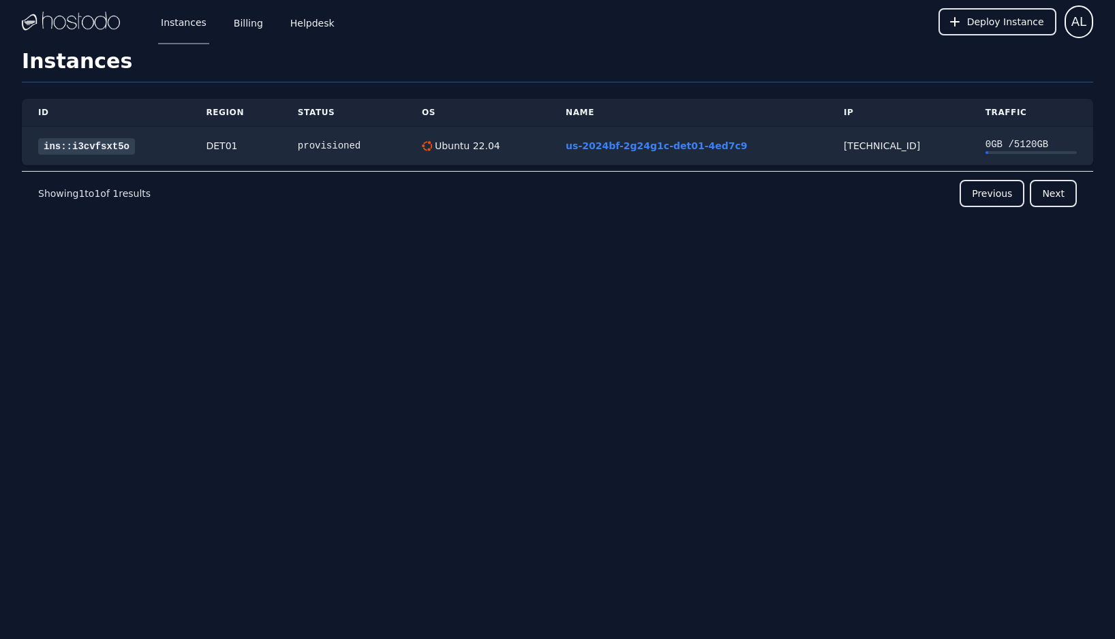  Describe the element at coordinates (997, 22) in the screenshot. I see `button: Deploy Instance` at that location.